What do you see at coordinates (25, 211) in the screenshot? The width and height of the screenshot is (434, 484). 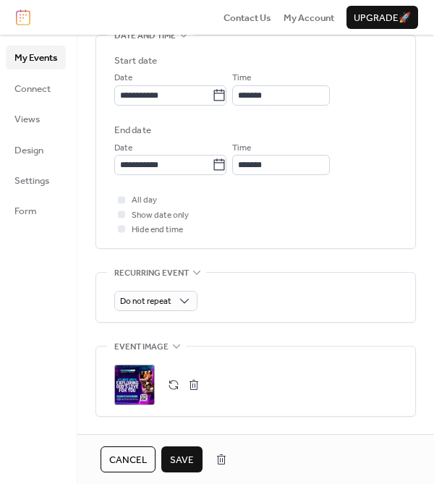 I see `span: Form` at bounding box center [25, 211].